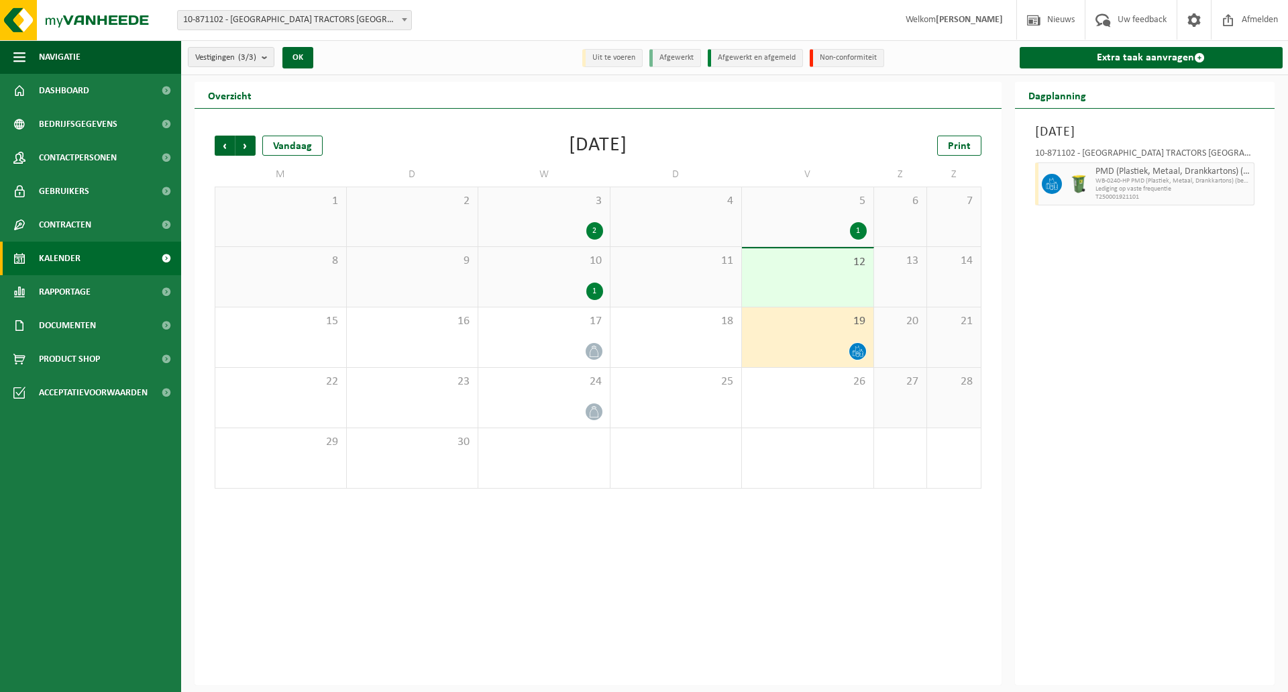 This screenshot has width=1288, height=692. Describe the element at coordinates (231, 57) in the screenshot. I see `button: Vestigingen(3/3)` at that location.